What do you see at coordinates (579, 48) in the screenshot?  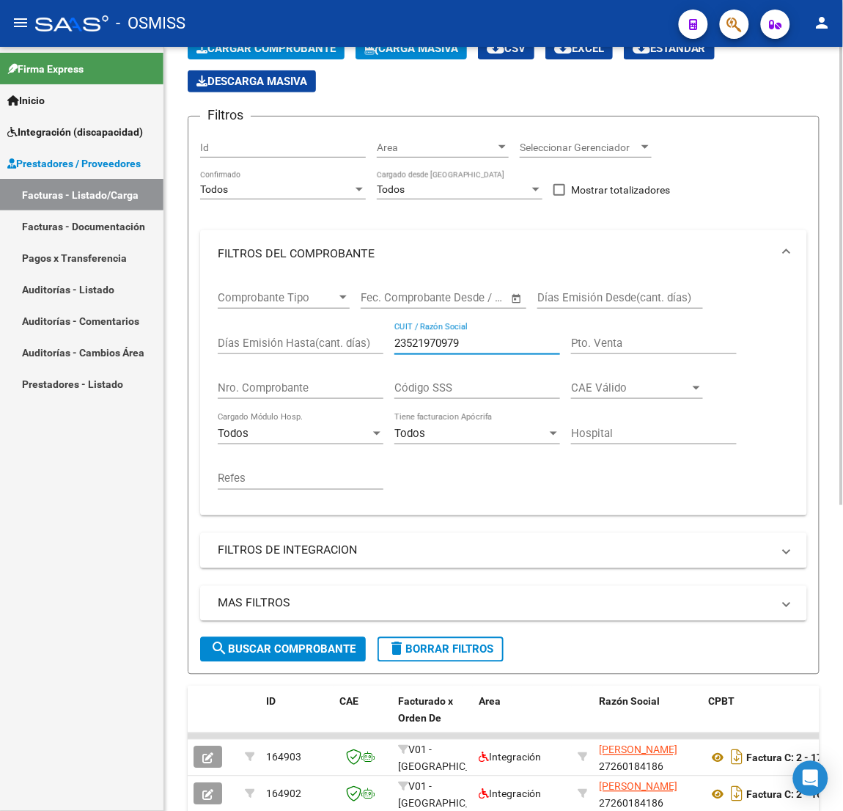 I see `span: EXCEL` at bounding box center [579, 48].